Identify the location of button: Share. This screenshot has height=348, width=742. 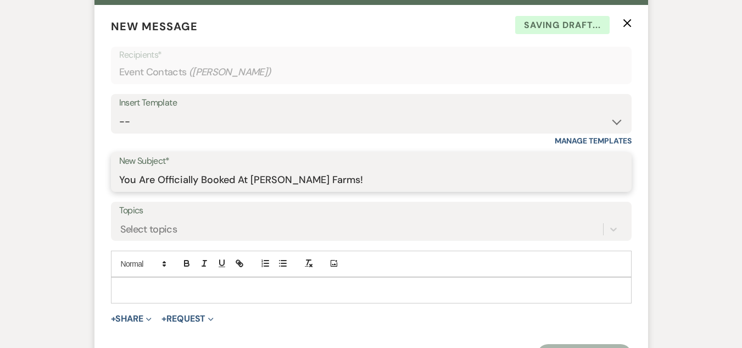
(131, 318).